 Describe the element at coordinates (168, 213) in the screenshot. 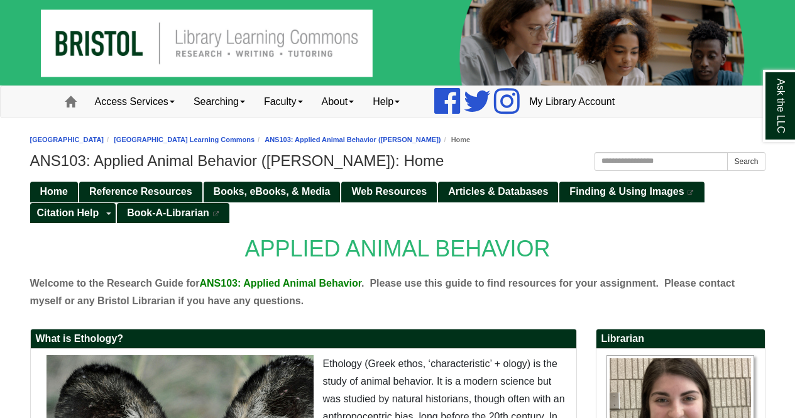

I see `span: Book-A-Librarian` at that location.